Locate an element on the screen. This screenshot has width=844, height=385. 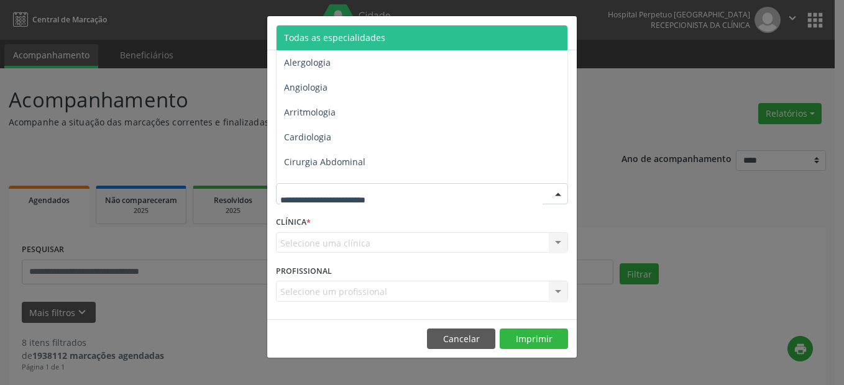
span: Cardiologia is located at coordinates (307, 137).